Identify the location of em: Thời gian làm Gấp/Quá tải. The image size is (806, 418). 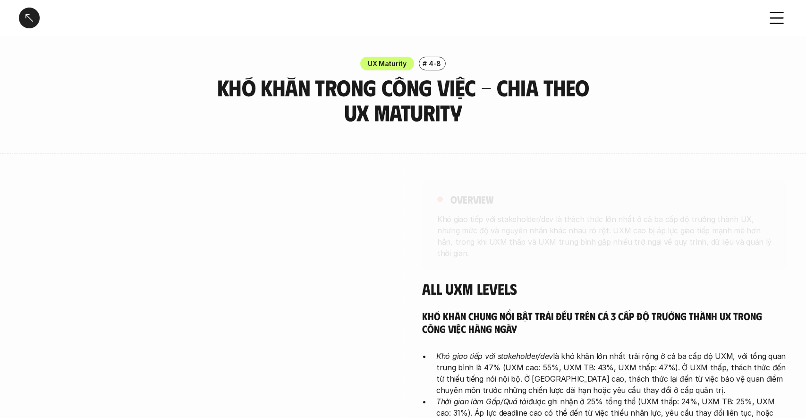
(482, 401).